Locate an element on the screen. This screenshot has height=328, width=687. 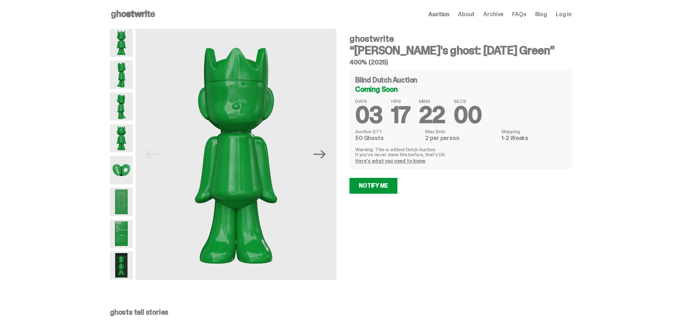
img: Schrodinger_Green_Hero_7.png is located at coordinates (121, 170).